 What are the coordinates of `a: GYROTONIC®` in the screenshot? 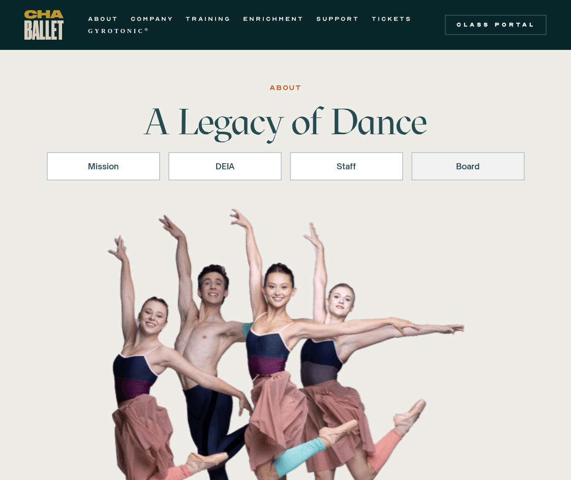 It's located at (119, 31).